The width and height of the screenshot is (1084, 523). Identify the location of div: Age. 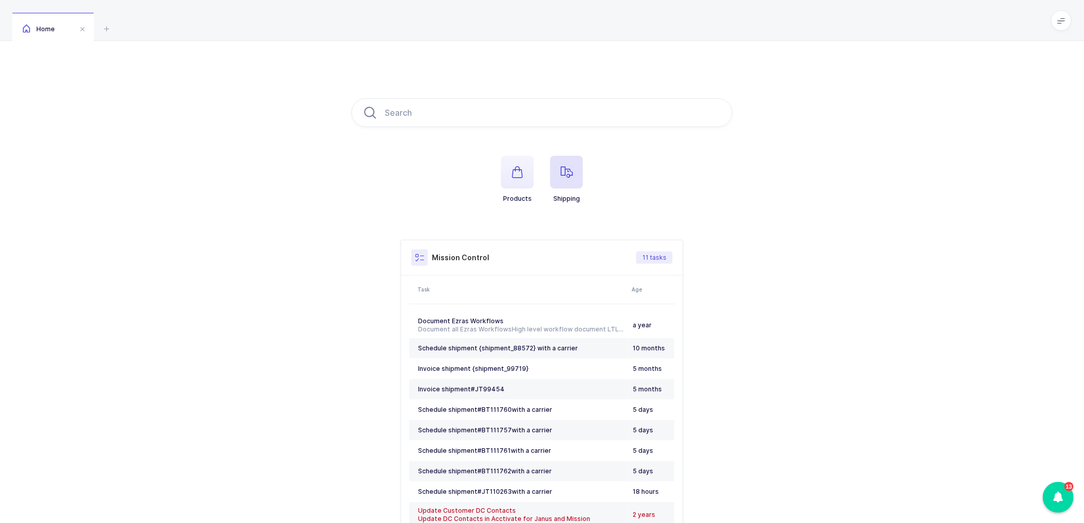
(652, 290).